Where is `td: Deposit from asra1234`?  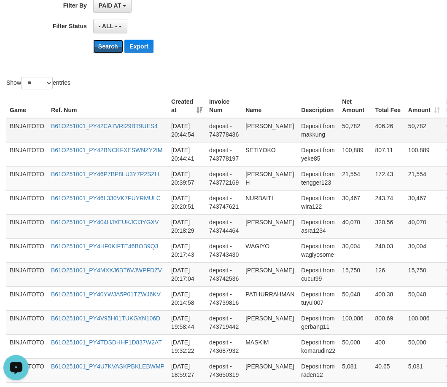 td: Deposit from asra1234 is located at coordinates (318, 226).